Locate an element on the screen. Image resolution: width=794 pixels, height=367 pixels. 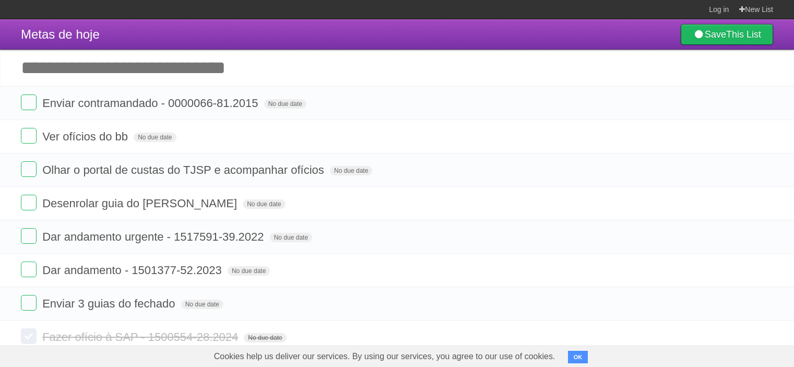
span: Enviar contramandado - 0000066-81.2015 is located at coordinates (151, 103).